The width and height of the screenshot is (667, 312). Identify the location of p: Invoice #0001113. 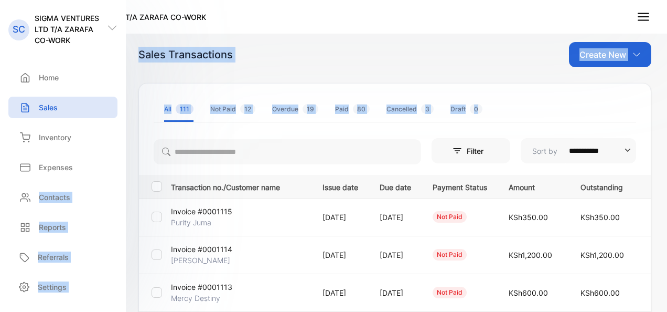
(201, 286).